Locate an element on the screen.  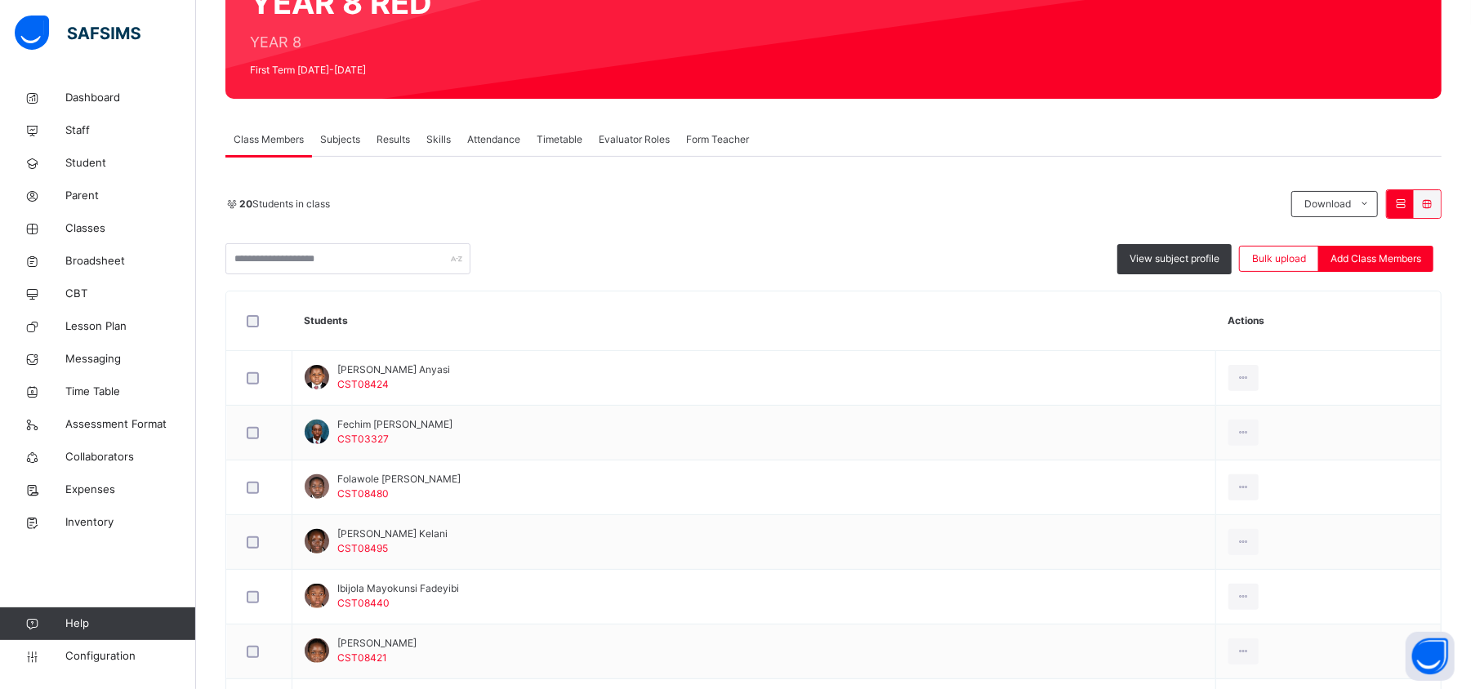
span: Lesson Plan is located at coordinates (131, 327).